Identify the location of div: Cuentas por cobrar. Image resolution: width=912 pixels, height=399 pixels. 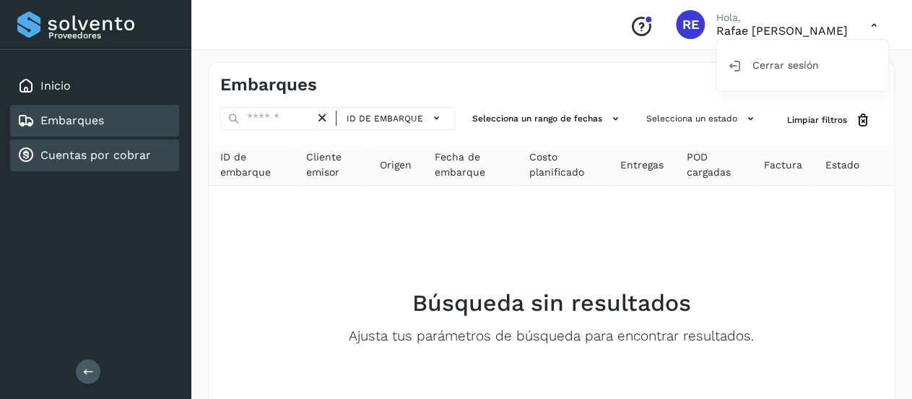
(95, 155).